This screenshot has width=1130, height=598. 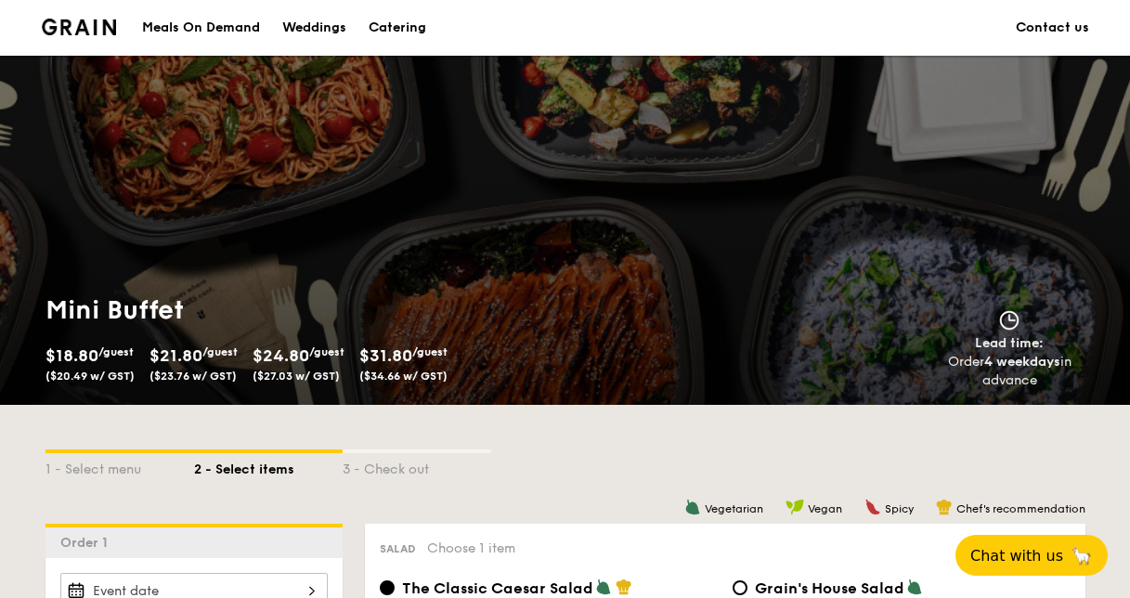 What do you see at coordinates (740, 588) in the screenshot?
I see `input: Grain's House Saladcorn kernel, roasted sesame dressing, cherry tomato` at bounding box center [740, 588].